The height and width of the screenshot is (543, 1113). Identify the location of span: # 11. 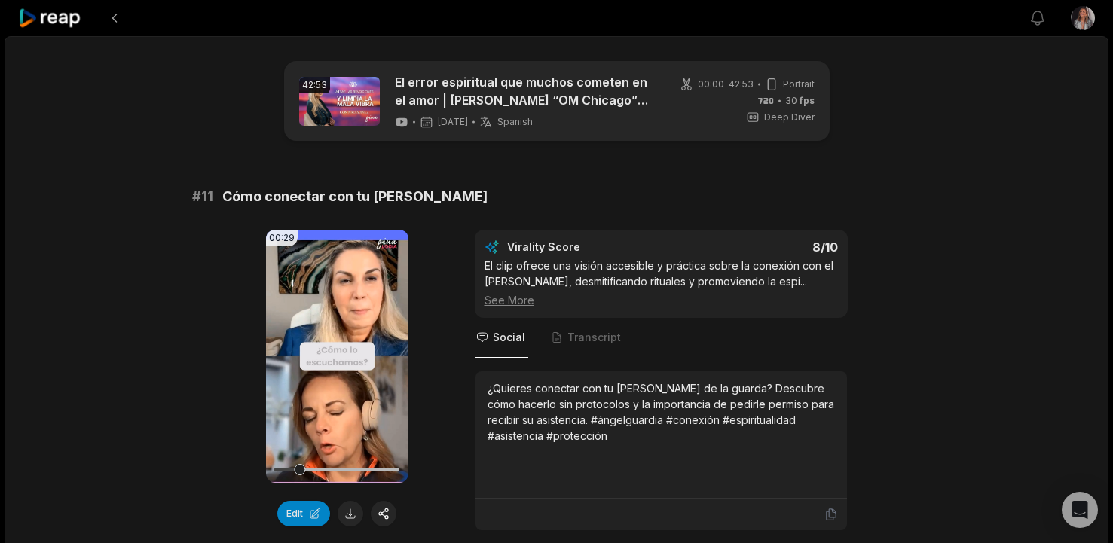
(203, 197).